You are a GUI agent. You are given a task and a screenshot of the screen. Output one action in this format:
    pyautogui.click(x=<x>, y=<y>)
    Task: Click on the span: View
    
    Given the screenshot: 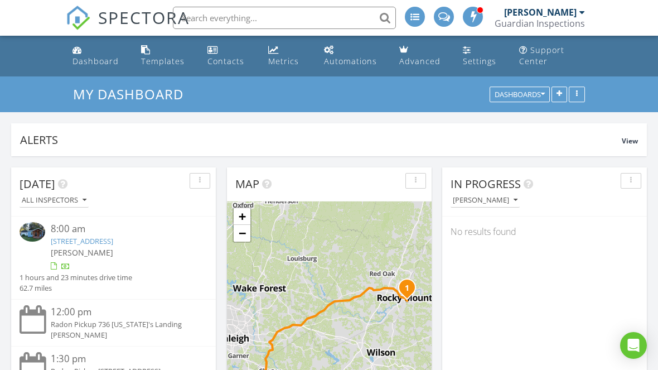 What is the action you would take?
    pyautogui.click(x=629, y=140)
    